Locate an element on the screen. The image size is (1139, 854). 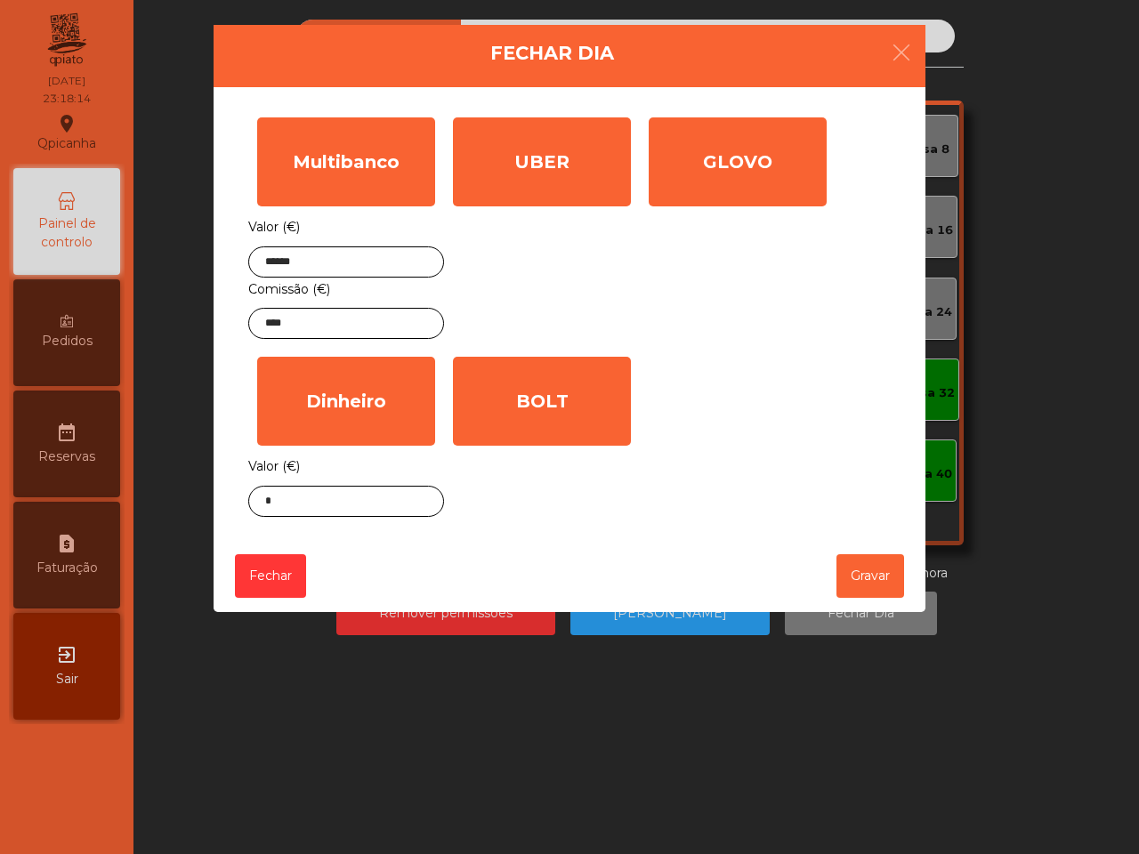
button: Gravar is located at coordinates (870, 576).